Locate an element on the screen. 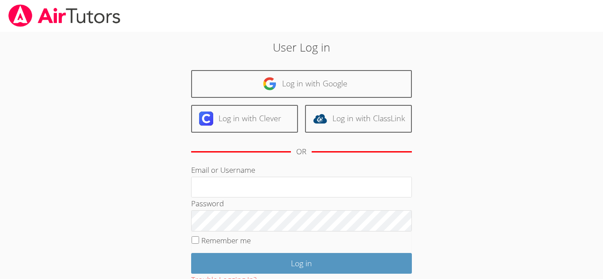  img: clever-logo-6eab21bc6e7a338710f1a6ff85c0baf02591cd810cc4098c63d3a4b26e2feb20.svg is located at coordinates (206, 119).